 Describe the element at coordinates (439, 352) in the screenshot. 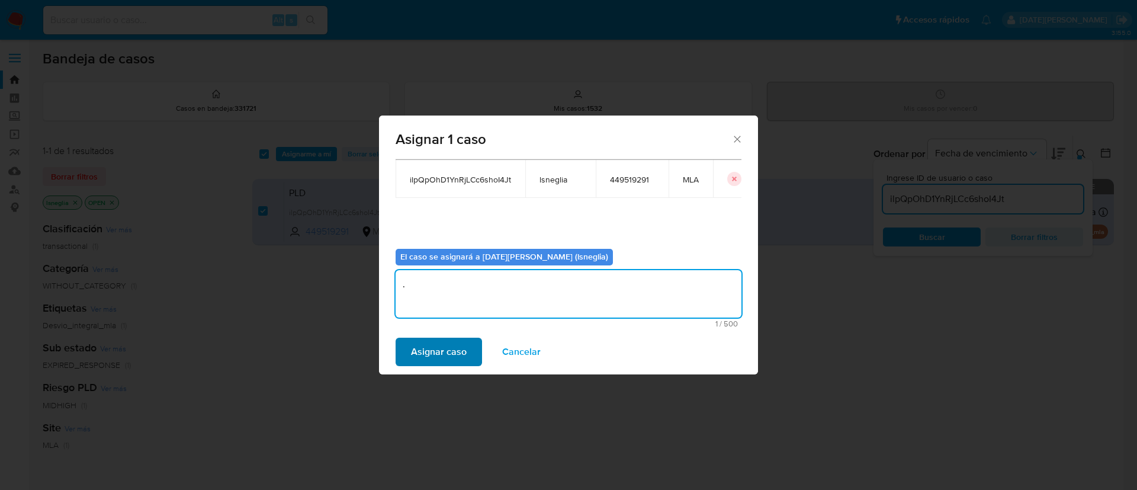

I see `button: Asignar caso` at that location.